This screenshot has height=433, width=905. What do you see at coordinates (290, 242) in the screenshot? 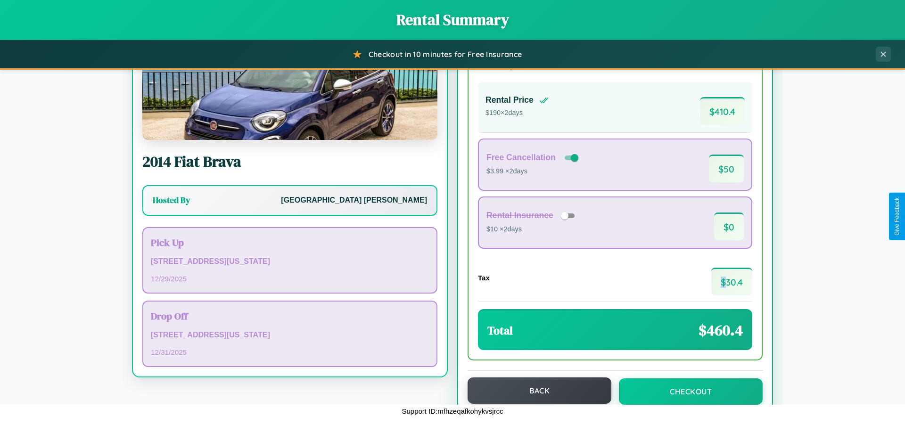
I see `h3: Pick Up` at bounding box center [290, 242].